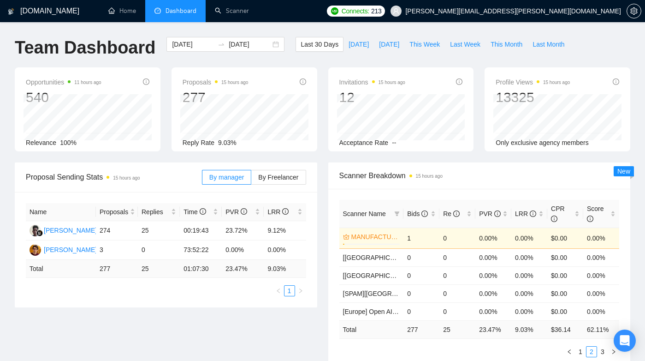  What do you see at coordinates (250, 44) in the screenshot?
I see `input: End date` at bounding box center [250, 44].